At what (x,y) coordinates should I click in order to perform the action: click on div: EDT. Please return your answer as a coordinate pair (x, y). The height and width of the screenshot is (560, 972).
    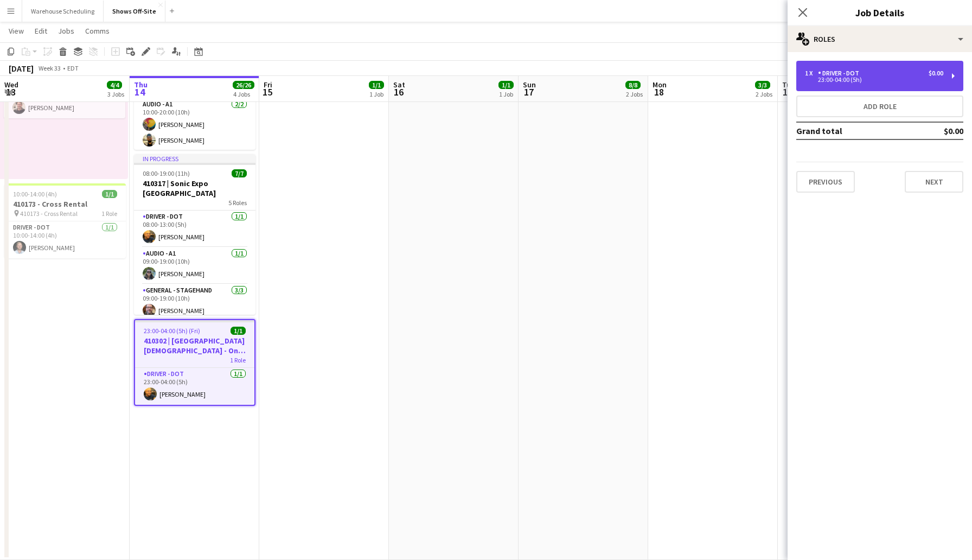
    Looking at the image, I should click on (73, 68).